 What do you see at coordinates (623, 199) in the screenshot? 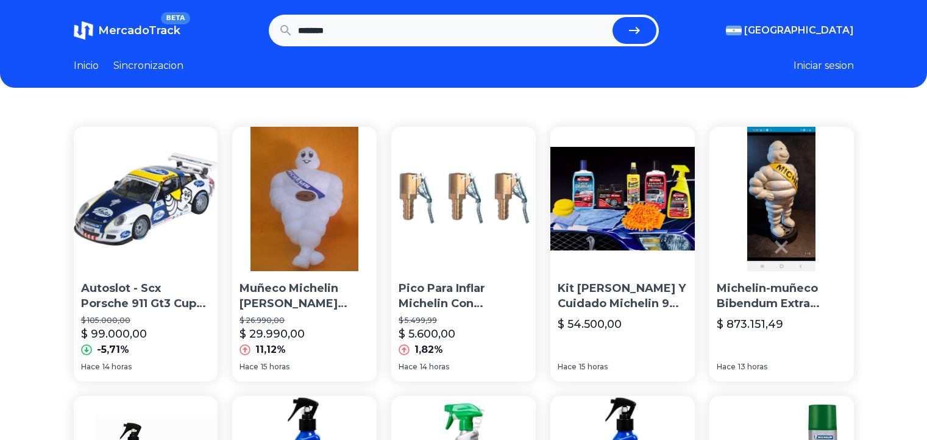
I see `img: Kit De Lavado Y Cuidado Michelin 9 Articulos,microfibra` at bounding box center [623, 199].